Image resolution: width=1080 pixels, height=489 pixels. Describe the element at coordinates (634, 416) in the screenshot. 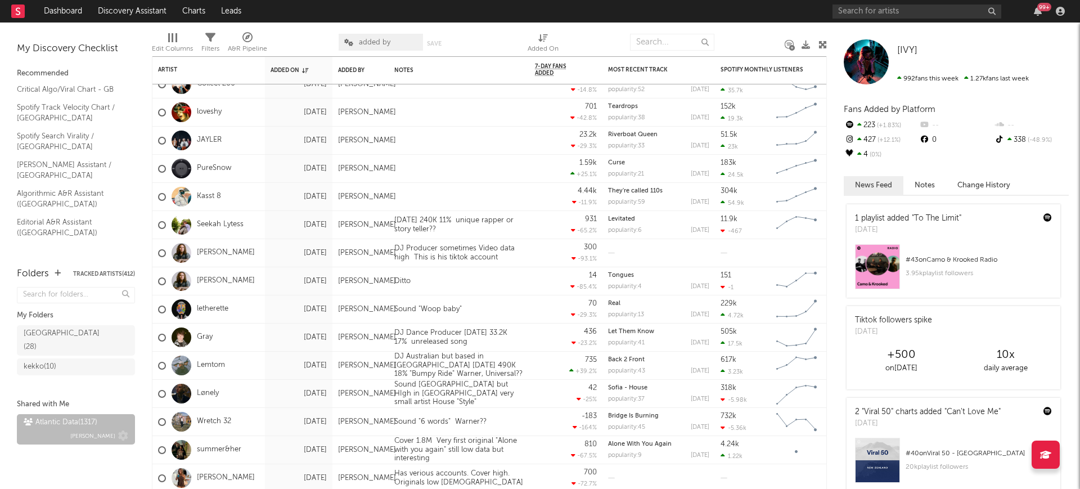

I see `a: Bridge Is Burning` at that location.